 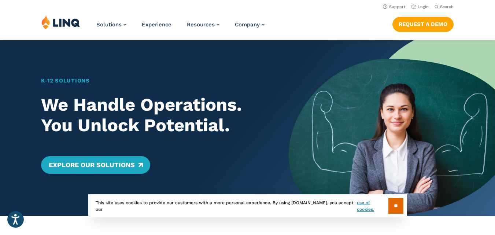 I want to click on a: Request a Demo, so click(x=423, y=24).